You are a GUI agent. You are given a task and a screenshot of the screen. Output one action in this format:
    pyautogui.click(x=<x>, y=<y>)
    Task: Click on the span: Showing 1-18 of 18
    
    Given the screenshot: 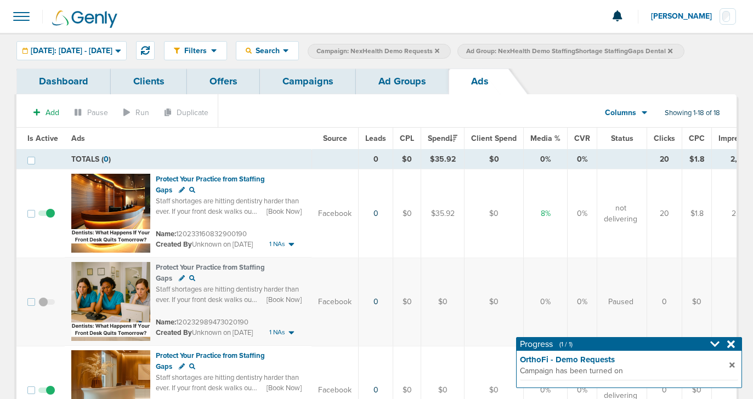 What is the action you would take?
    pyautogui.click(x=692, y=113)
    